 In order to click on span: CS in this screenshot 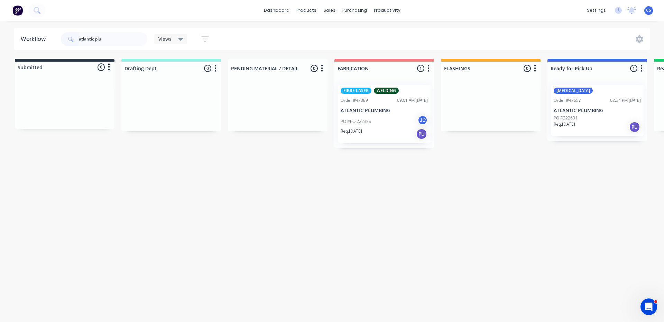, I will do `click(649, 10)`.